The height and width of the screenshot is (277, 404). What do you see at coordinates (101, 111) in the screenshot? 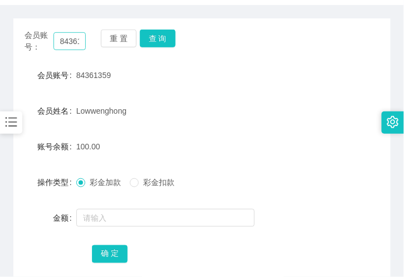
I see `span: Lowwenghong` at bounding box center [101, 111].